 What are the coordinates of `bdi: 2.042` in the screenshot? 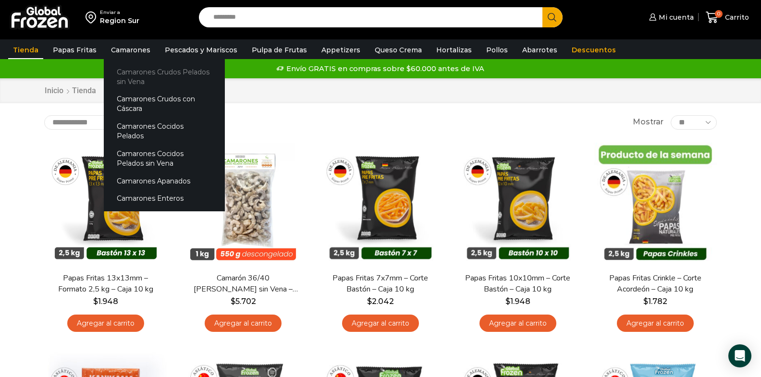 It's located at (380, 301).